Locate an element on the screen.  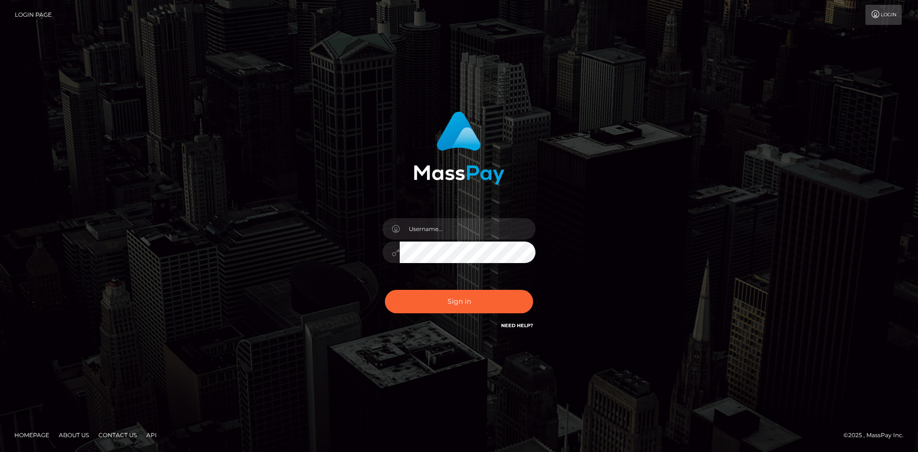
a: Homepage is located at coordinates (32, 435).